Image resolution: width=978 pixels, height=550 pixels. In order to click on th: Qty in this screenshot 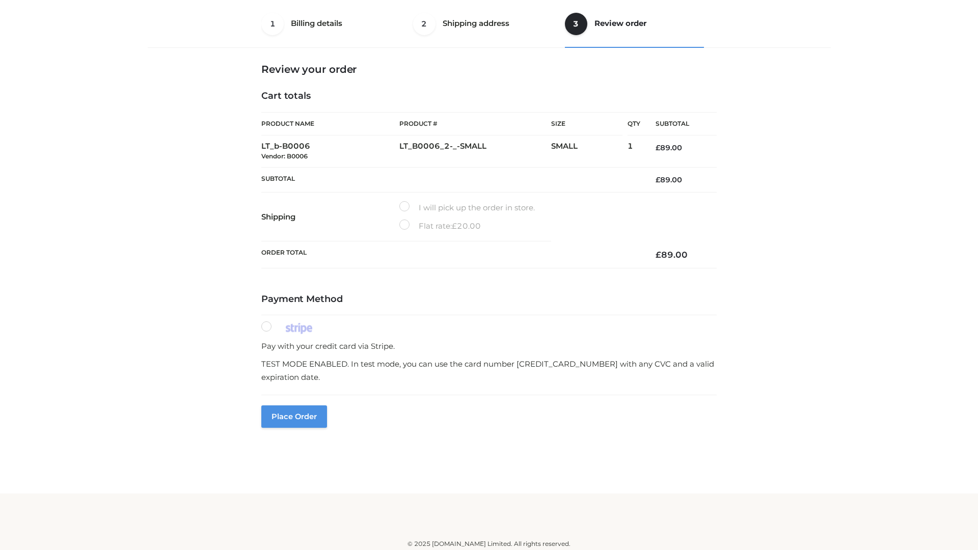, I will do `click(634, 124)`.